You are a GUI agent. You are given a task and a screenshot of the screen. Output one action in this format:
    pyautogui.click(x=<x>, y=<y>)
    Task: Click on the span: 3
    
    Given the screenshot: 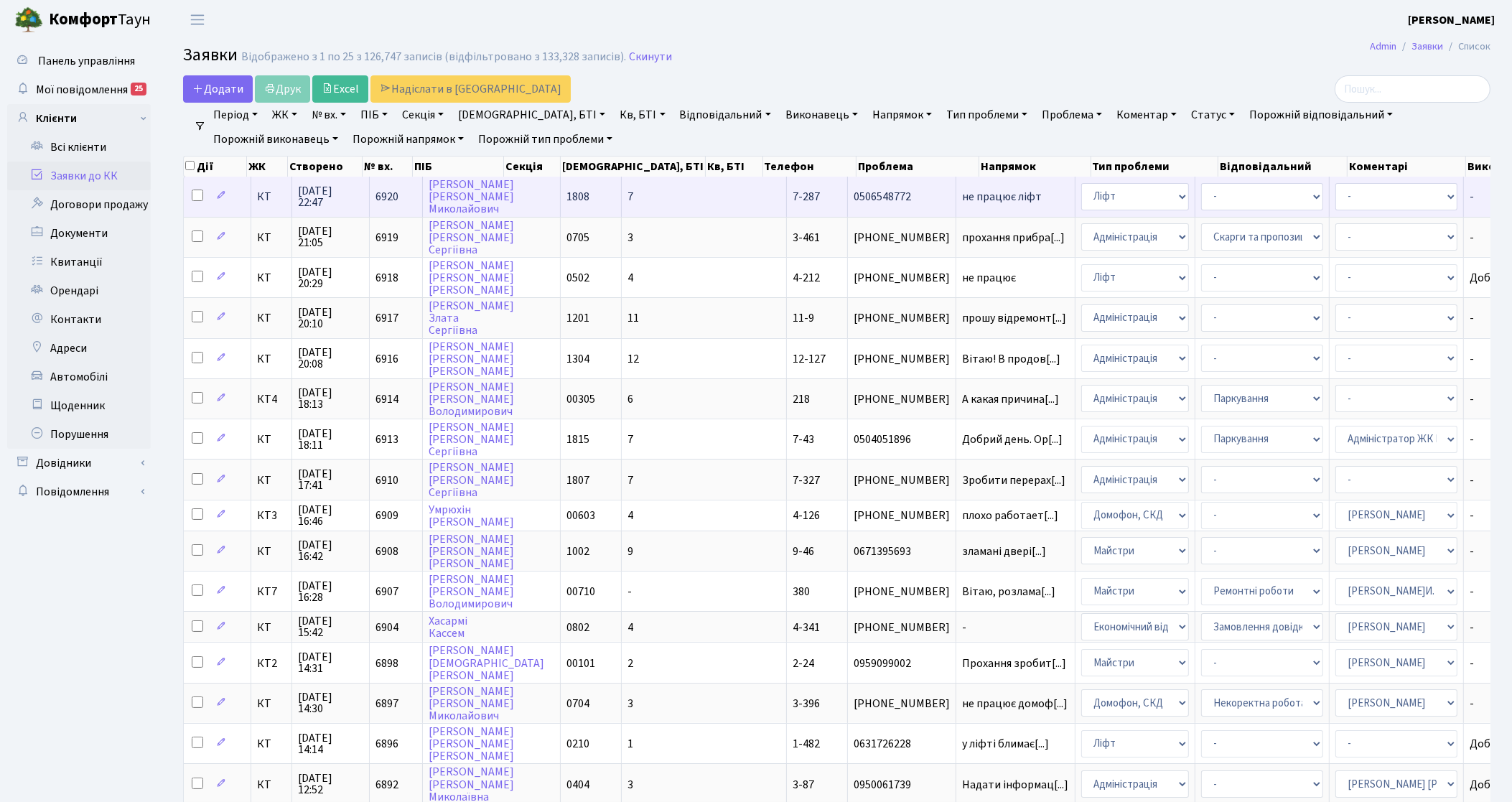 What is the action you would take?
    pyautogui.click(x=631, y=785)
    